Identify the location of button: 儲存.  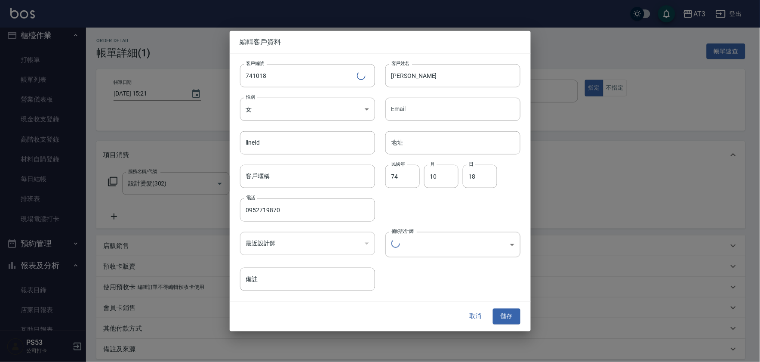
(507, 316).